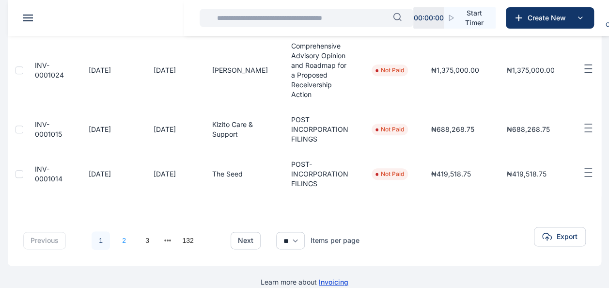 The image size is (609, 288). Describe the element at coordinates (49, 70) in the screenshot. I see `span: INV-0001024` at that location.